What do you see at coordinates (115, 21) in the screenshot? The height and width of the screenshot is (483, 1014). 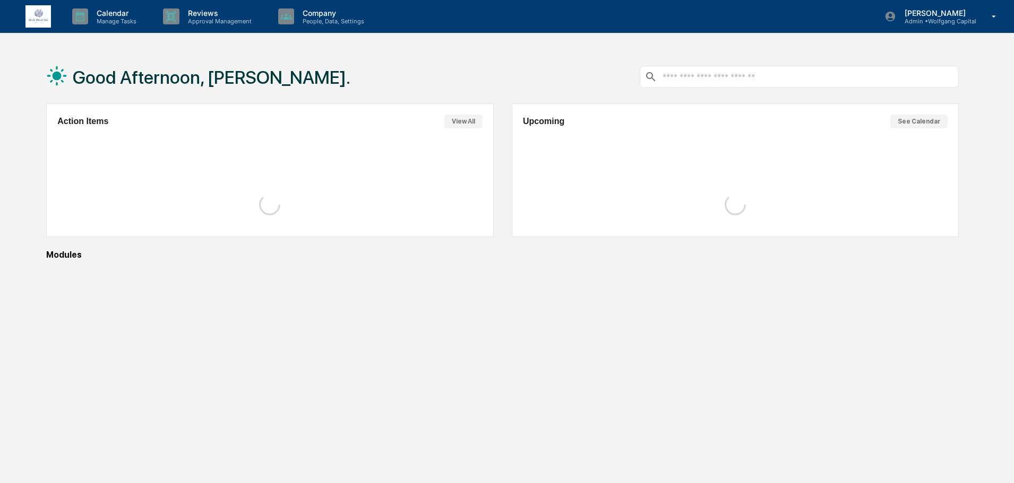 I see `p: Manage Tasks` at bounding box center [115, 21].